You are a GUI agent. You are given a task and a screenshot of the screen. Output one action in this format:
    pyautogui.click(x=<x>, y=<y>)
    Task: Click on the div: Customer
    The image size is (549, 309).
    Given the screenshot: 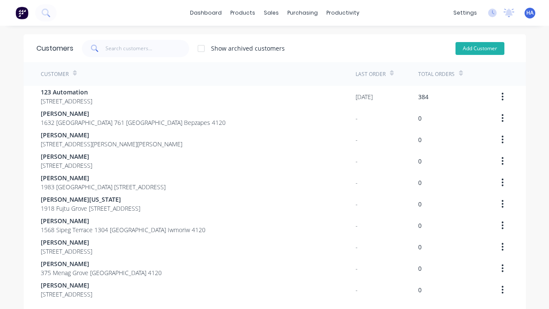 What is the action you would take?
    pyautogui.click(x=54, y=74)
    